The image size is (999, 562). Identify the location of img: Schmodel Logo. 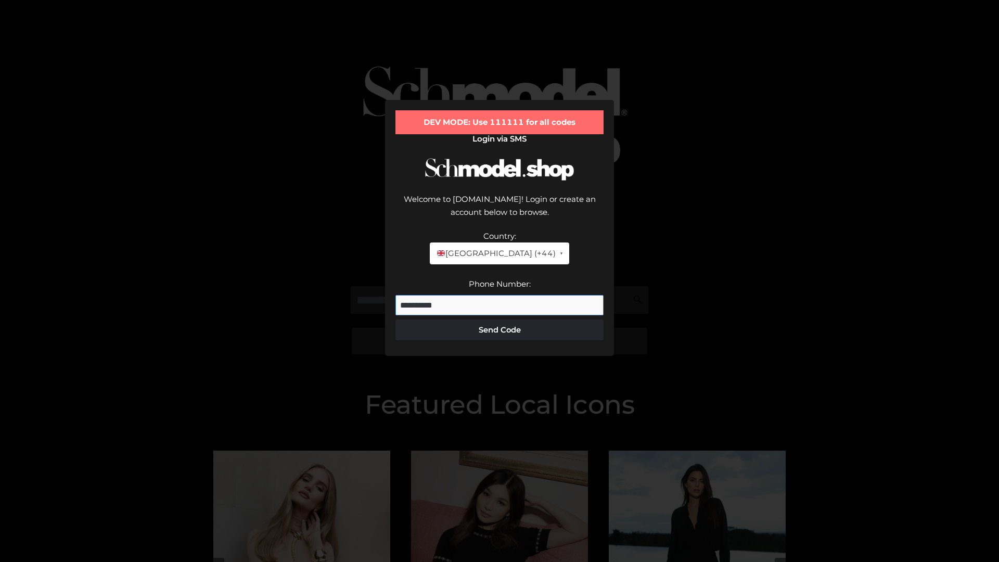
(499, 169).